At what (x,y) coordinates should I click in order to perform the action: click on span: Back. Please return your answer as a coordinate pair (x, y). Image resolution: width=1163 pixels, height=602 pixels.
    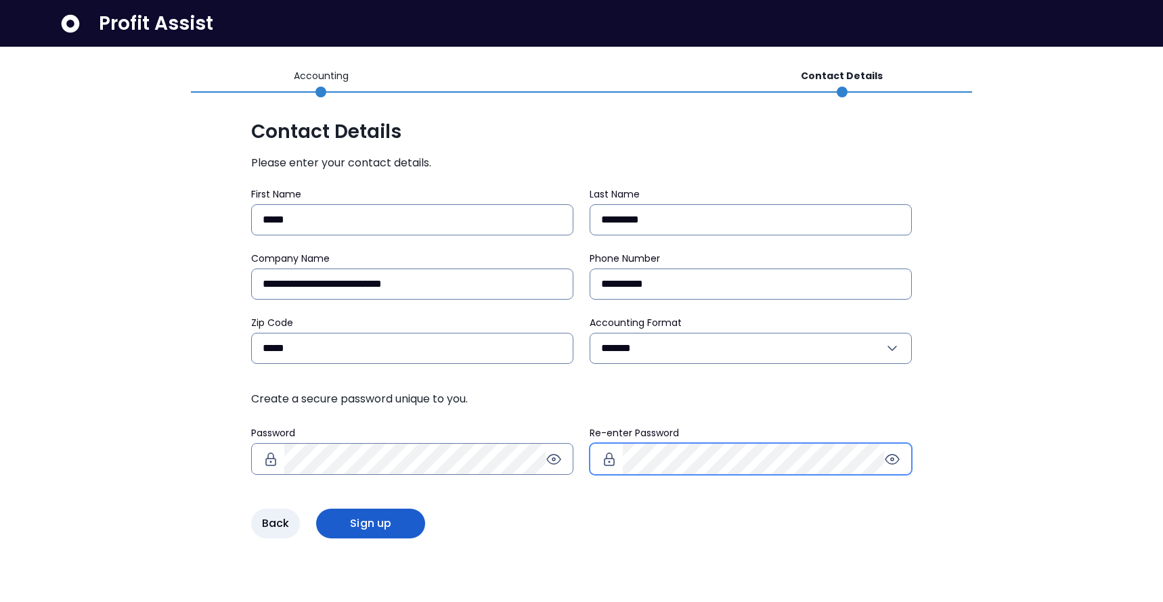
    Looking at the image, I should click on (276, 524).